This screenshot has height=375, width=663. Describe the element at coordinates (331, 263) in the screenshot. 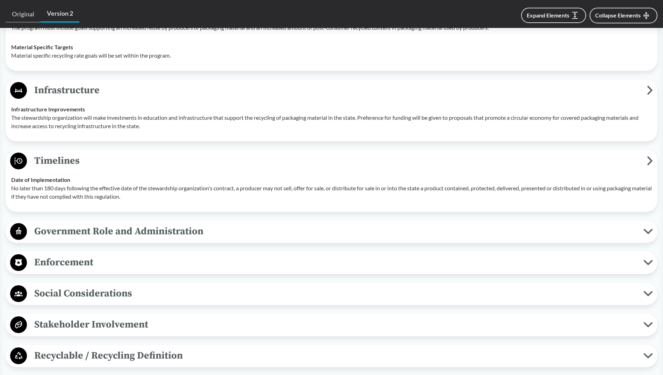

I see `button: Enforcement` at that location.